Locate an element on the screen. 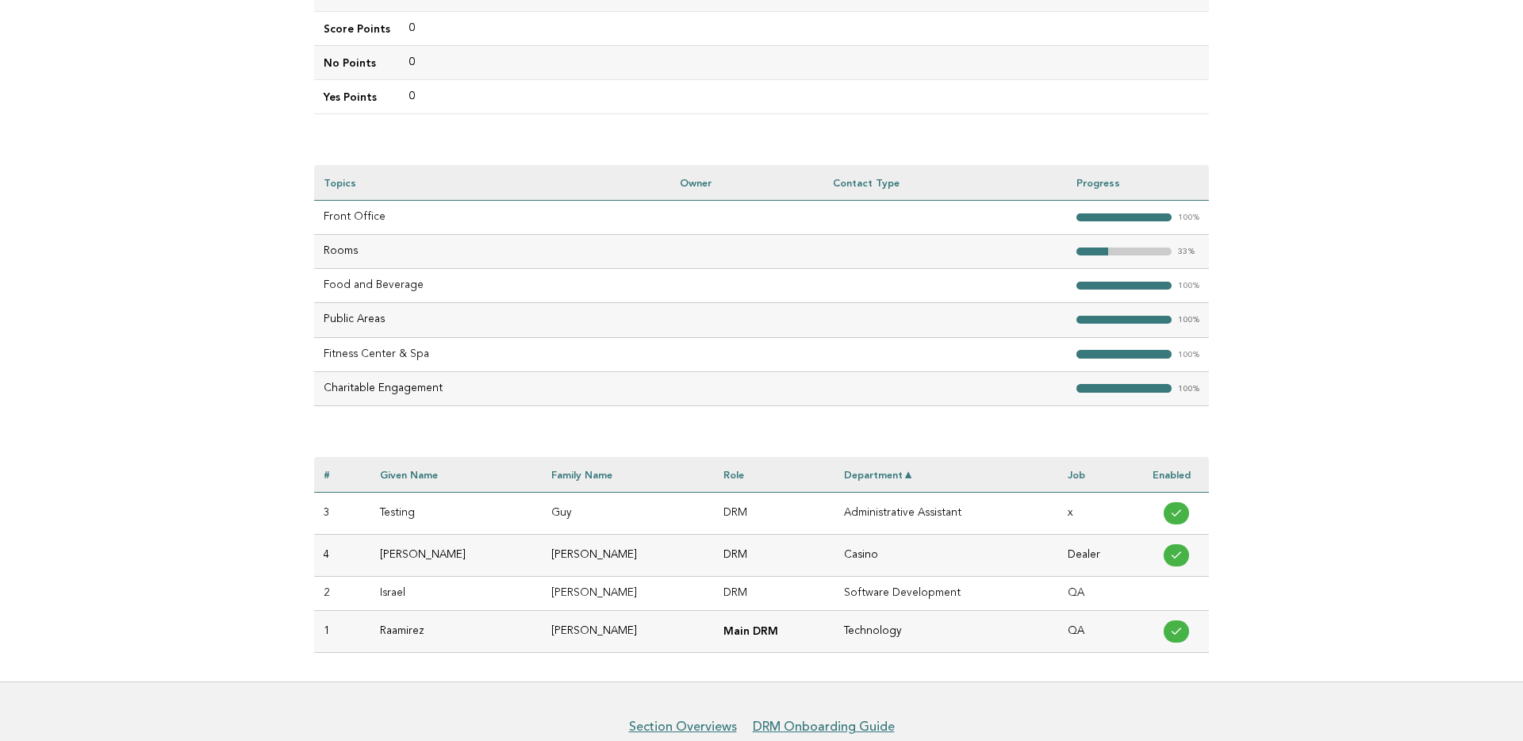 The width and height of the screenshot is (1523, 741). td: Front Office is located at coordinates (492, 217).